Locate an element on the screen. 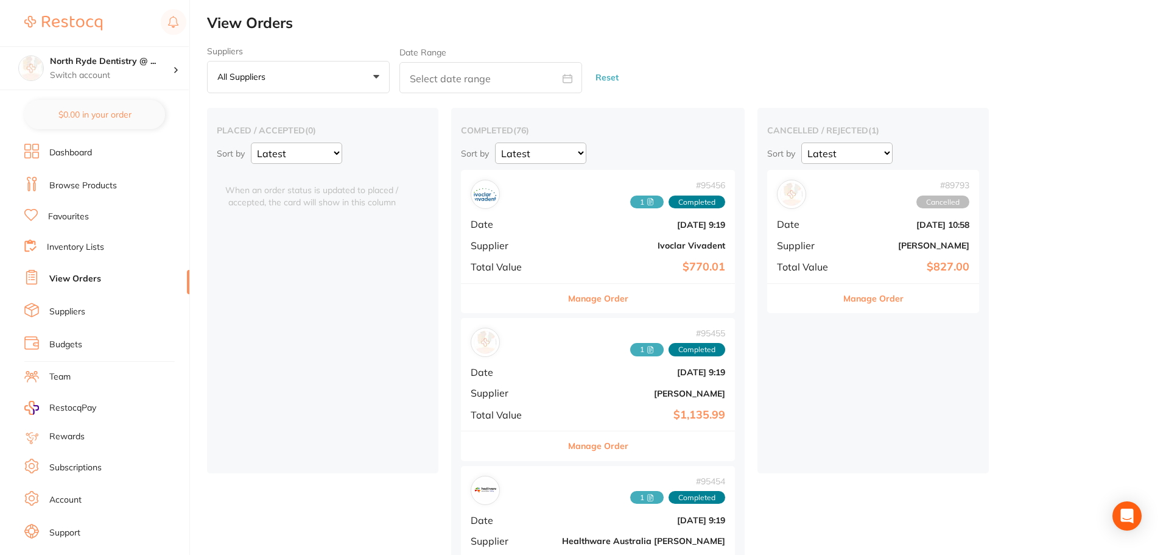  button: All suppliers is located at coordinates (298, 77).